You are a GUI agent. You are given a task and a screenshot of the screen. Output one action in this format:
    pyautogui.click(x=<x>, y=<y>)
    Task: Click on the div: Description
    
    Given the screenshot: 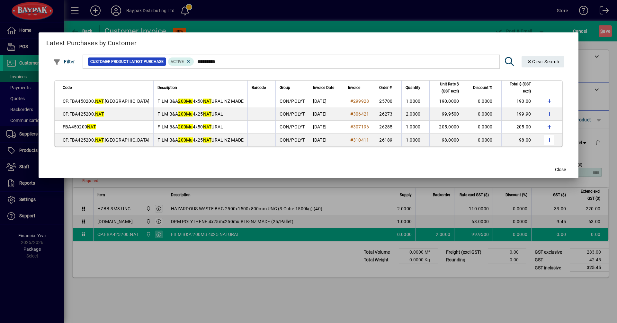 What is the action you would take?
    pyautogui.click(x=200, y=88)
    